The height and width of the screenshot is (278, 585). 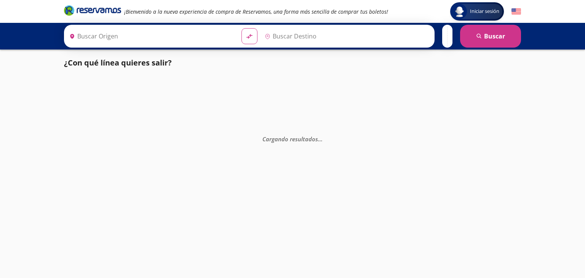 I want to click on input: Buscar Destino, so click(x=346, y=36).